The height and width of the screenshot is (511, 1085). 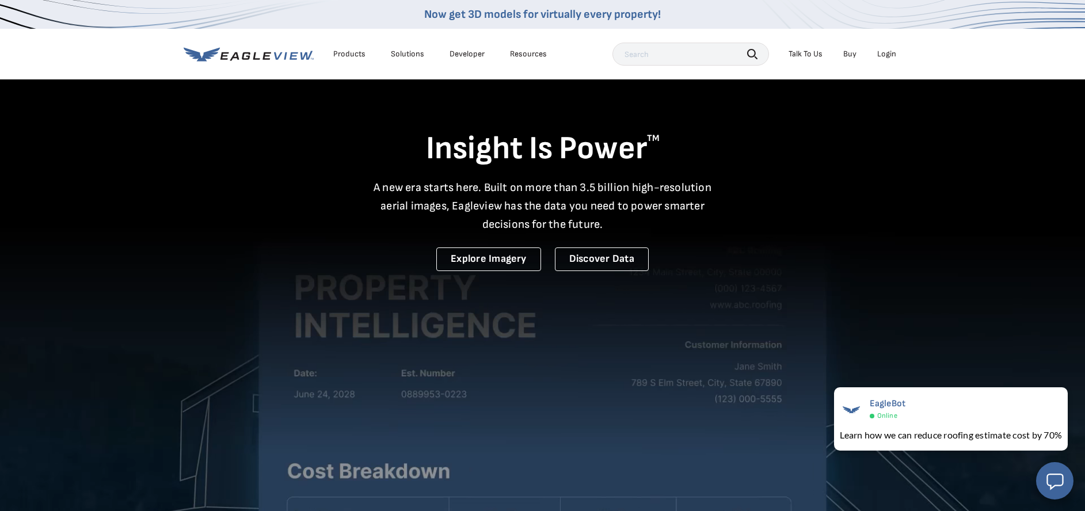 What do you see at coordinates (887, 403) in the screenshot?
I see `span: EagleBot` at bounding box center [887, 403].